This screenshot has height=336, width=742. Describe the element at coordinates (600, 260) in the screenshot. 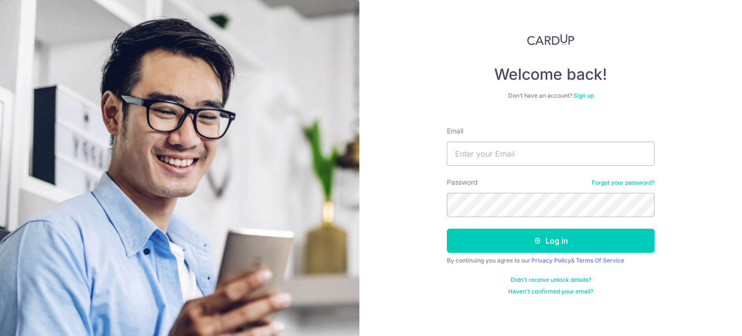

I see `a: Terms Of Service` at that location.